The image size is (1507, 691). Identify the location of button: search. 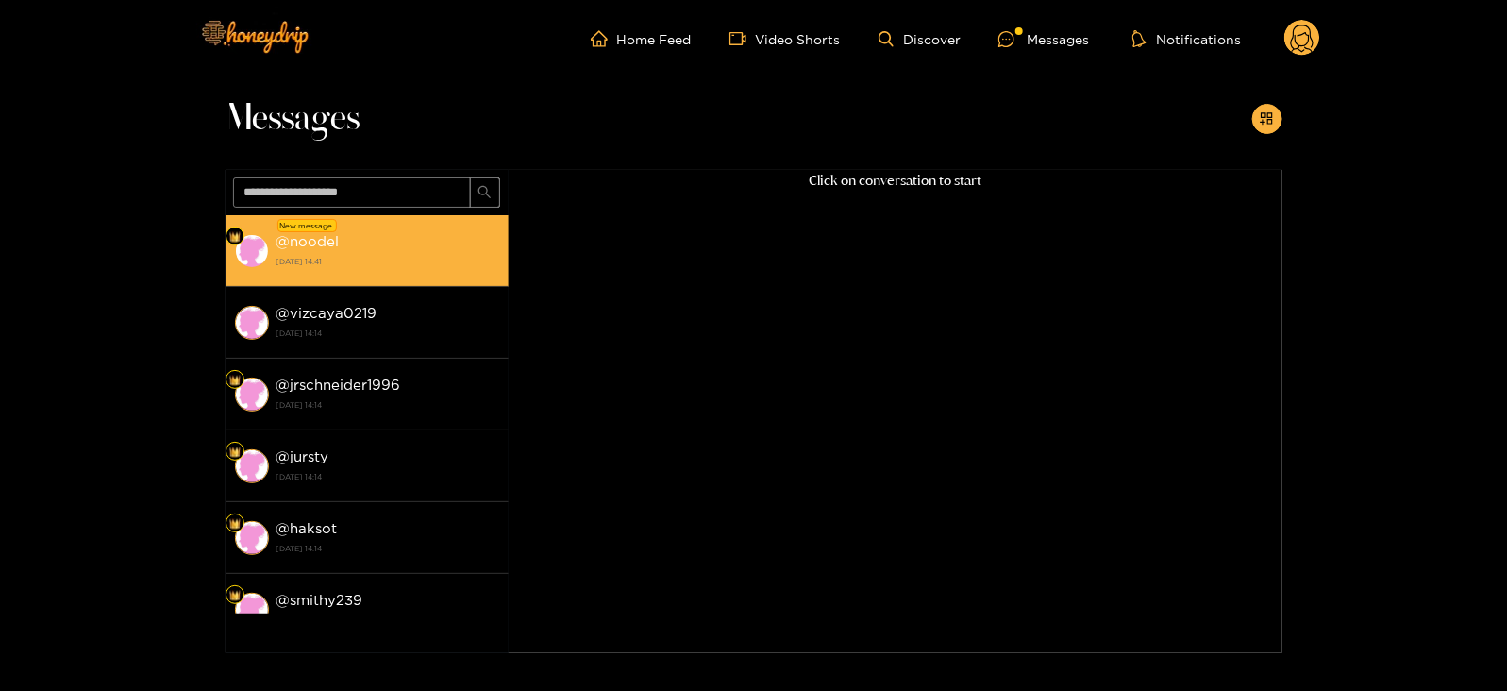
(485, 192).